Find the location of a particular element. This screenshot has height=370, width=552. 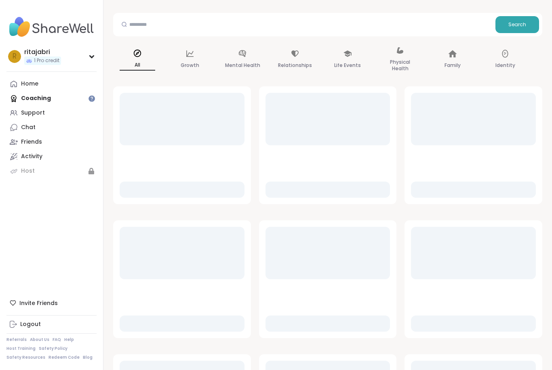

button: Search is located at coordinates (517, 25).